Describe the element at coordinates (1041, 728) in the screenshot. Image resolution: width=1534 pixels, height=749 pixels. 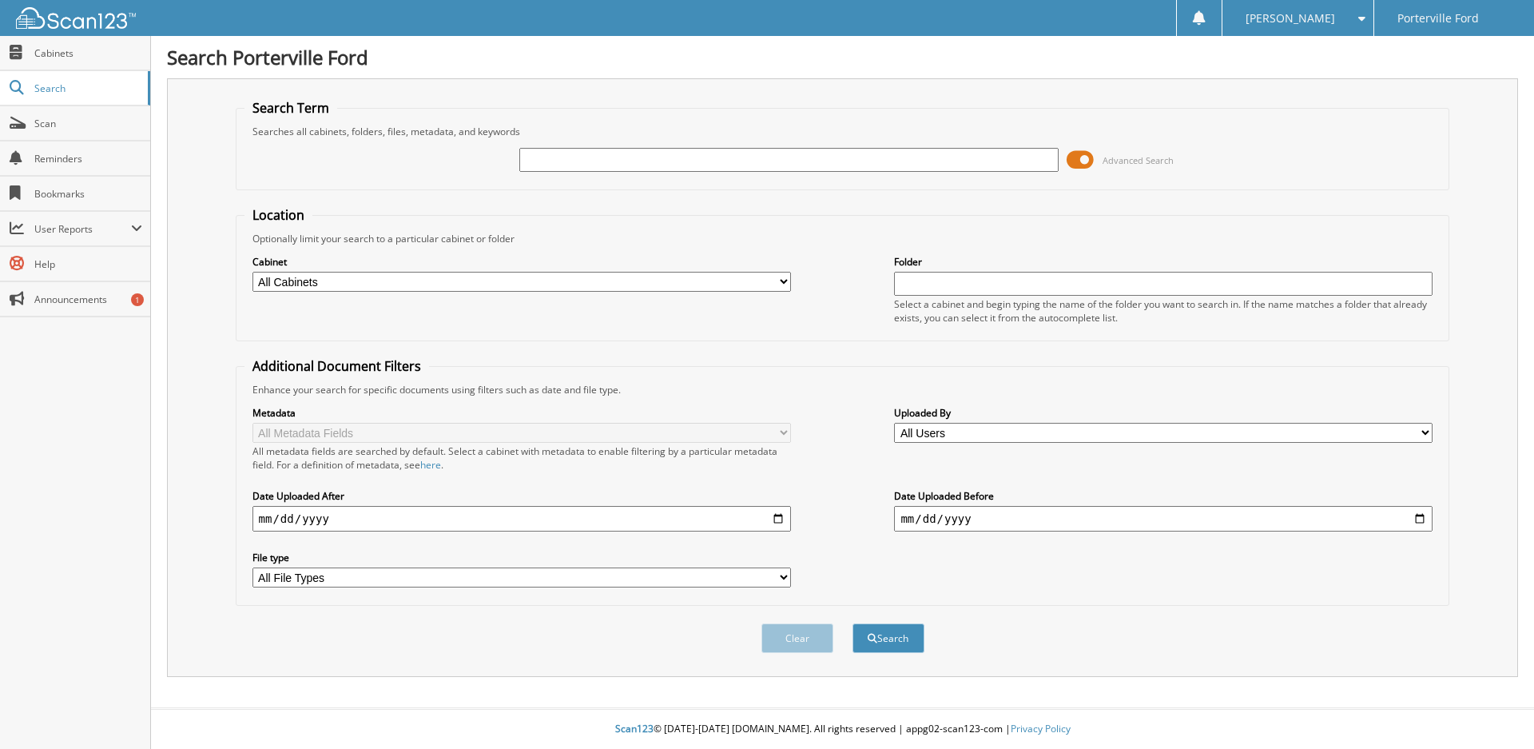
I see `a: Privacy Policy` at that location.